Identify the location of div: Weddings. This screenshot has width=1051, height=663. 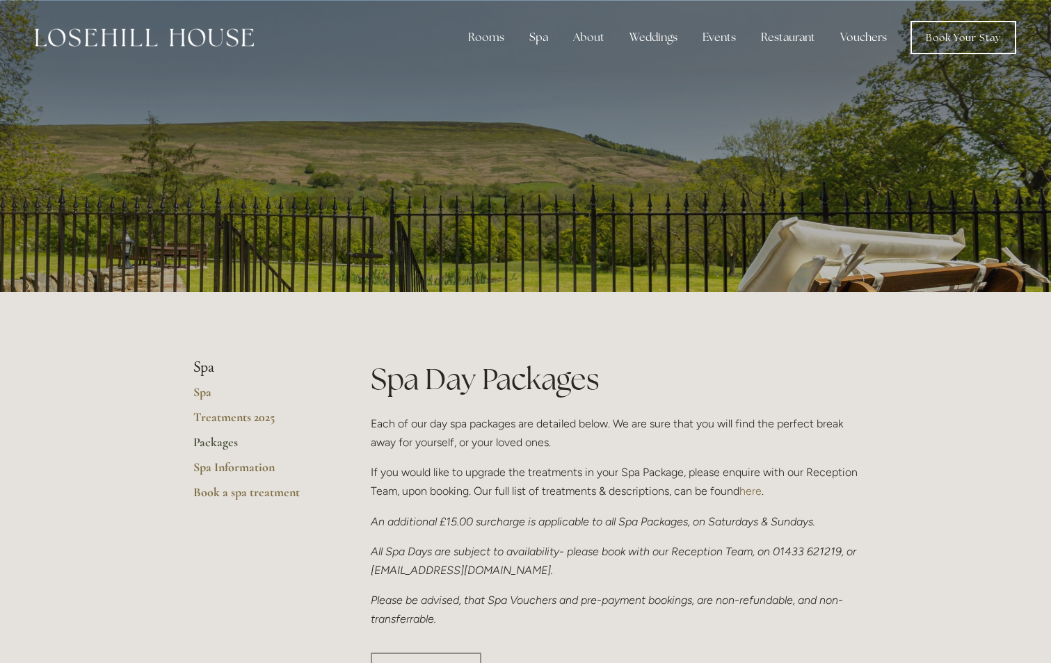
(653, 38).